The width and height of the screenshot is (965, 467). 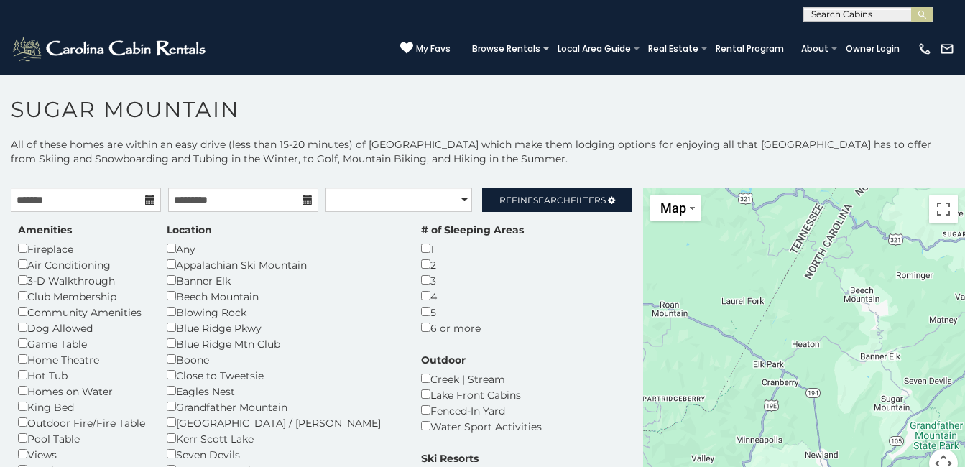 What do you see at coordinates (443, 360) in the screenshot?
I see `label: Outdoor` at bounding box center [443, 360].